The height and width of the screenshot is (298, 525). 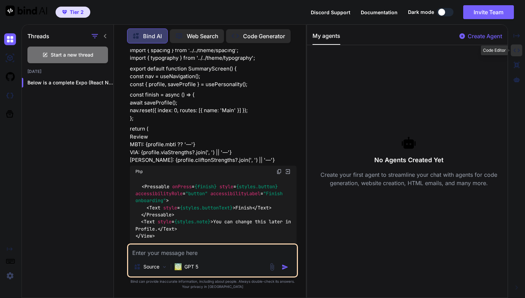 I want to click on img: premium, so click(x=65, y=12).